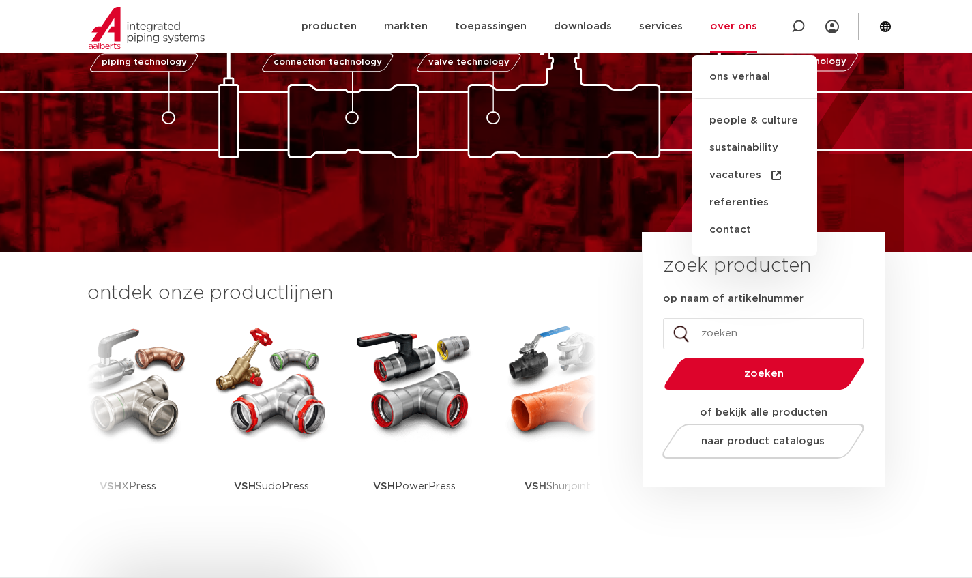 Image resolution: width=972 pixels, height=578 pixels. What do you see at coordinates (755, 84) in the screenshot?
I see `a: ons verhaal` at bounding box center [755, 84].